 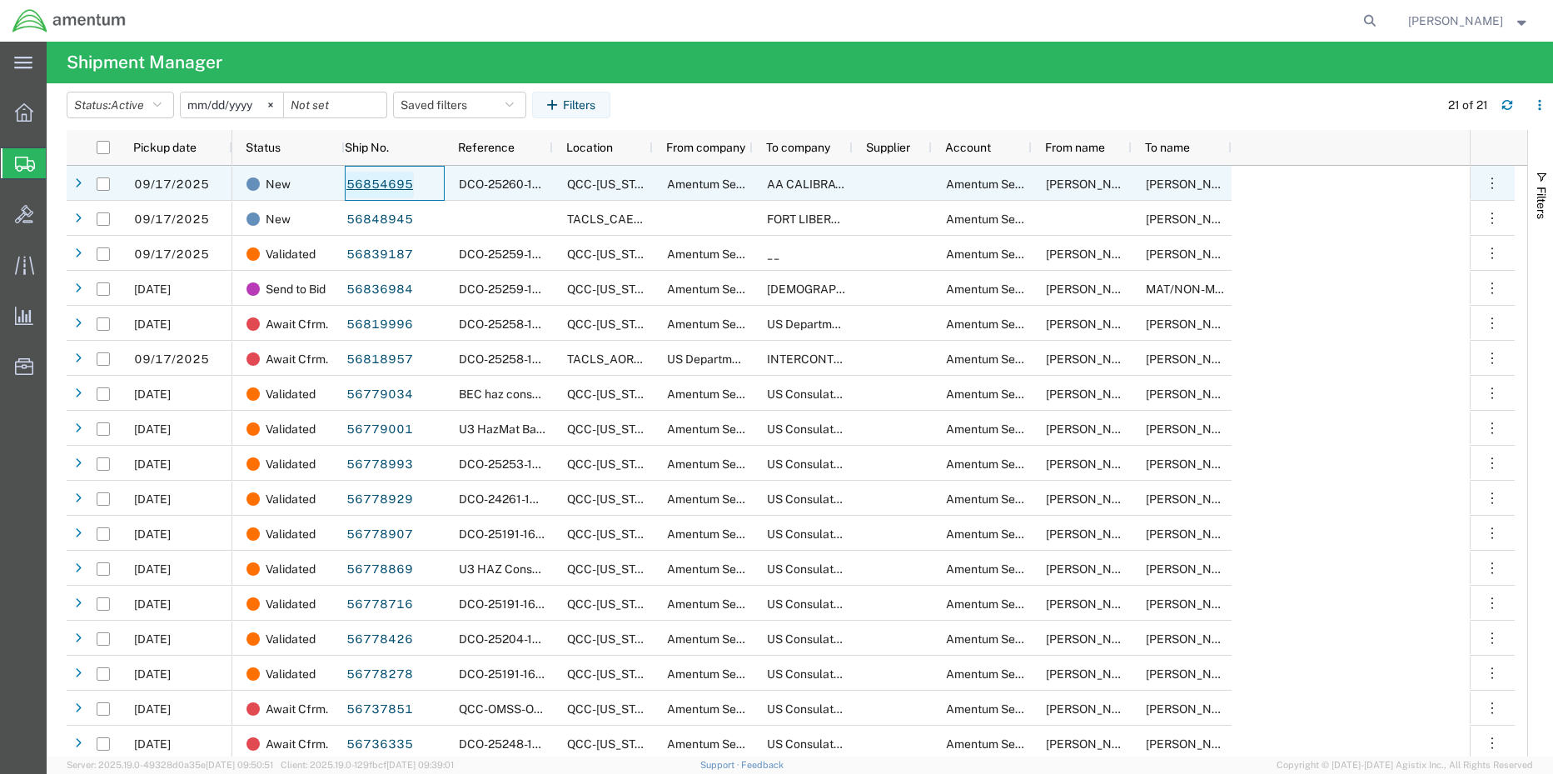 I want to click on span: David Pico, so click(x=1093, y=359).